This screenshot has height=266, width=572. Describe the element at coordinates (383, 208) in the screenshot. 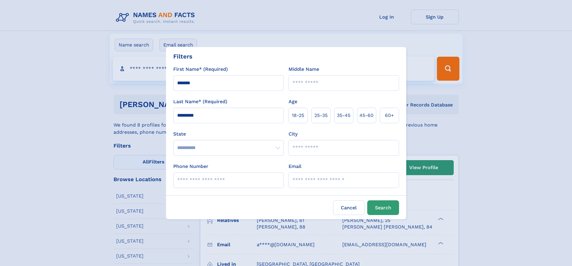

I see `button: Search` at that location.